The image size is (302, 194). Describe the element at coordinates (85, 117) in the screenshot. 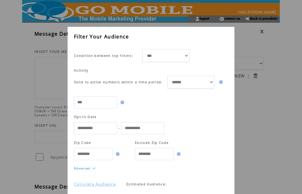

I see `span: Opt-In Date` at that location.